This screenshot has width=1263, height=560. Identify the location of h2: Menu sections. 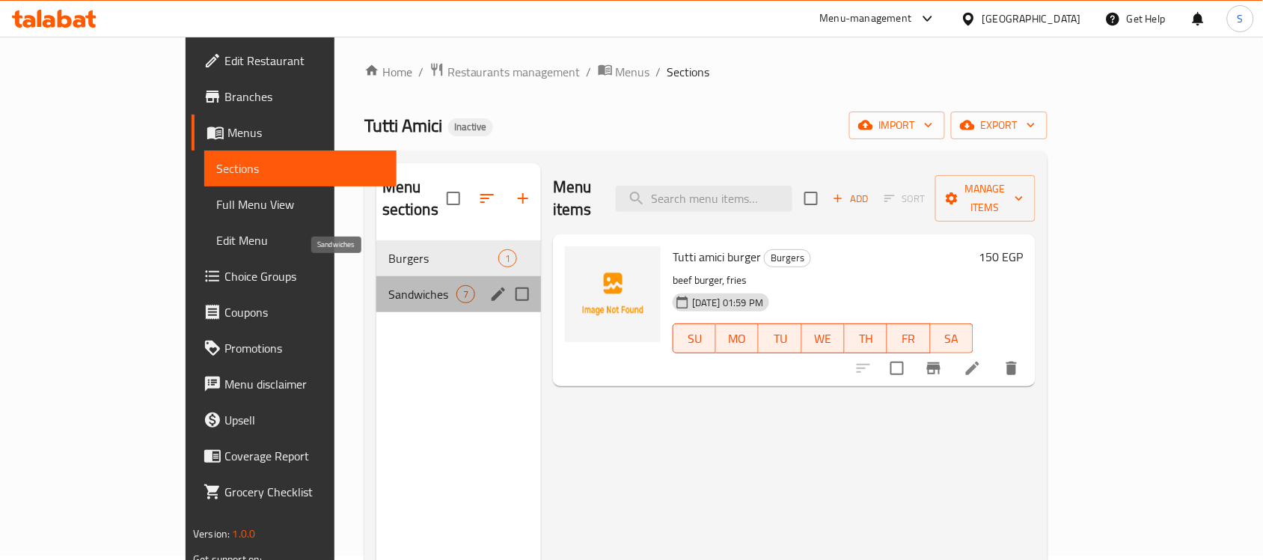
(414, 198).